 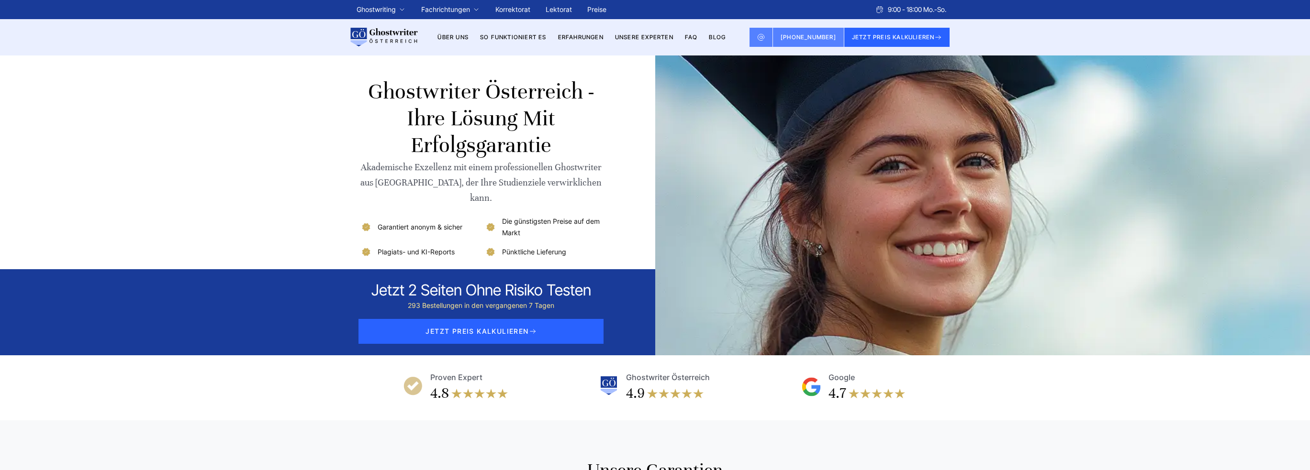 What do you see at coordinates (439, 394) in the screenshot?
I see `div: 4.8` at bounding box center [439, 394].